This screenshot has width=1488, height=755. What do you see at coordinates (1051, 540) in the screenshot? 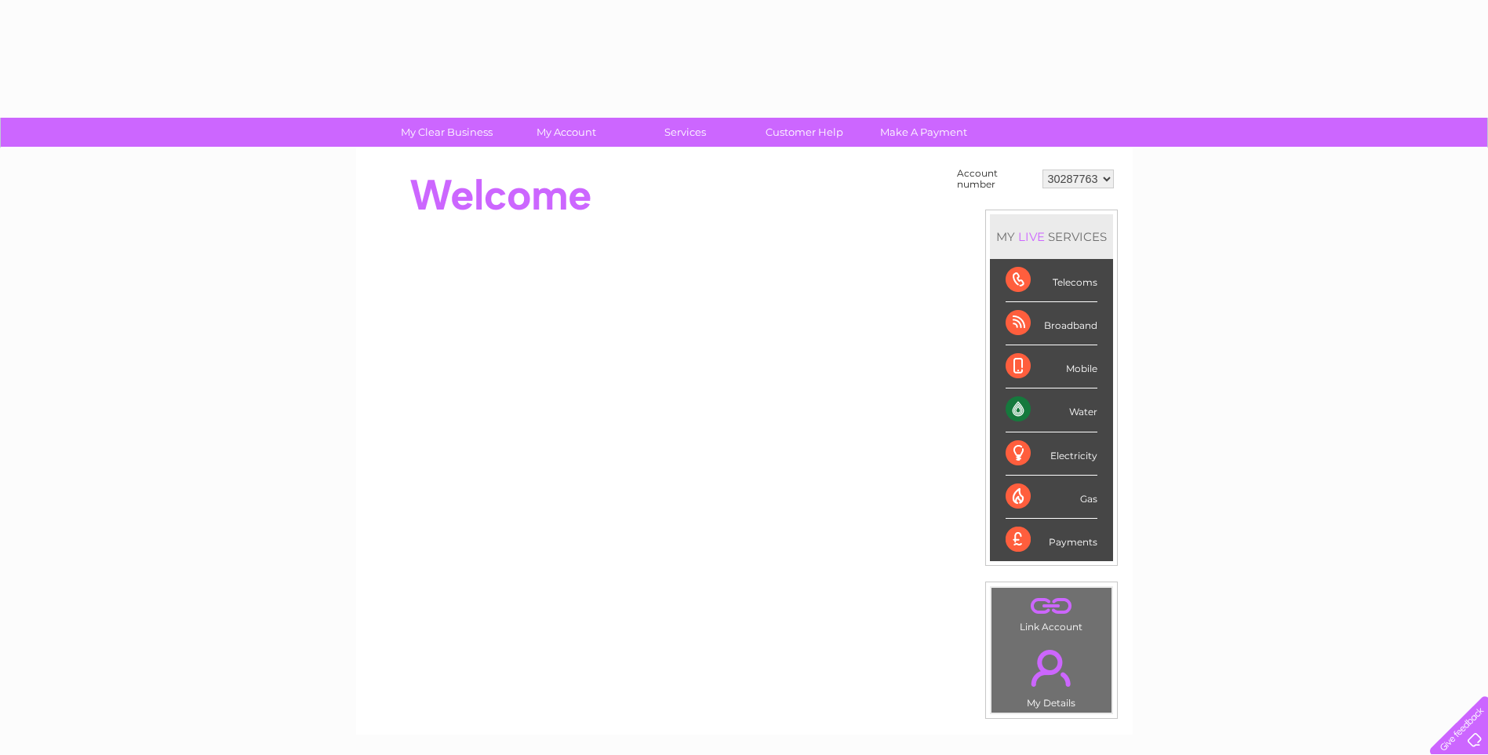
I see `div: Payments` at bounding box center [1051, 540].